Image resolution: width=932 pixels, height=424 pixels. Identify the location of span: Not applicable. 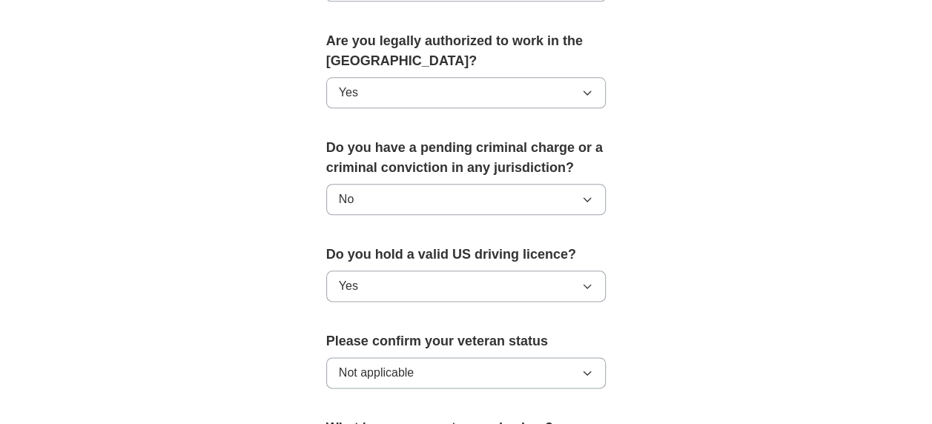
(376, 373).